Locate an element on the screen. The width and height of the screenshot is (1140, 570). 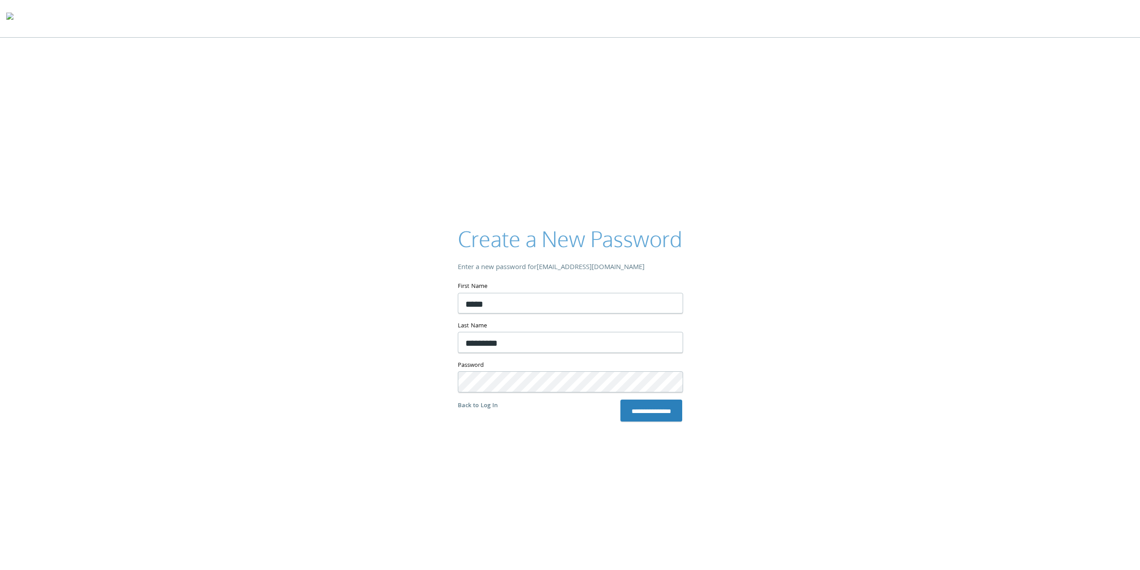
label: Last Name is located at coordinates (570, 326).